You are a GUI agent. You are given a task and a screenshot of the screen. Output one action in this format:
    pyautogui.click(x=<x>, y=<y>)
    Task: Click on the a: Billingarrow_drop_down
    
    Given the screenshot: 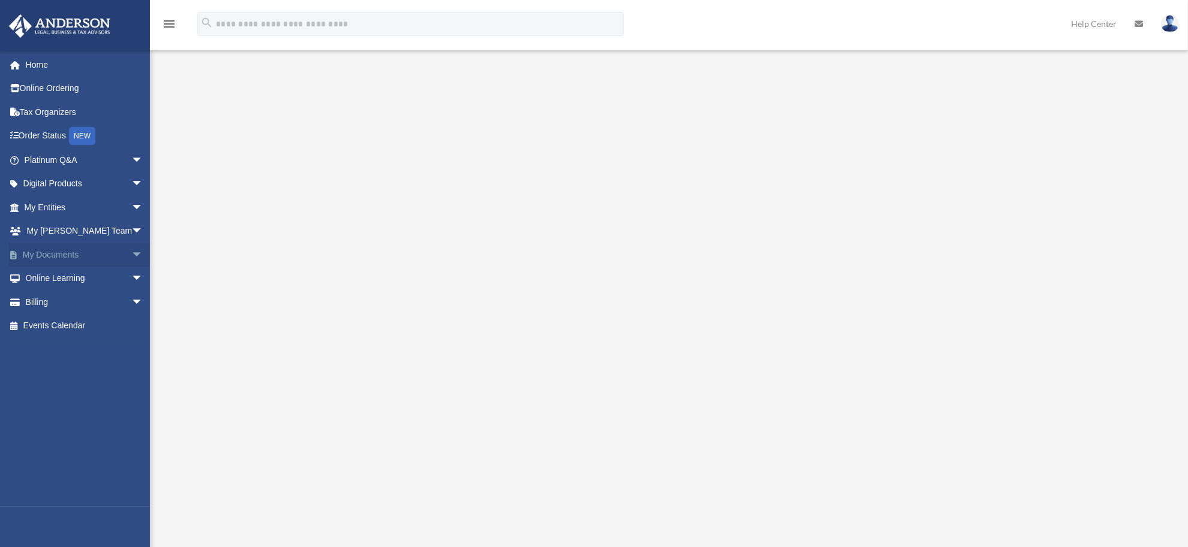 What is the action you would take?
    pyautogui.click(x=85, y=302)
    